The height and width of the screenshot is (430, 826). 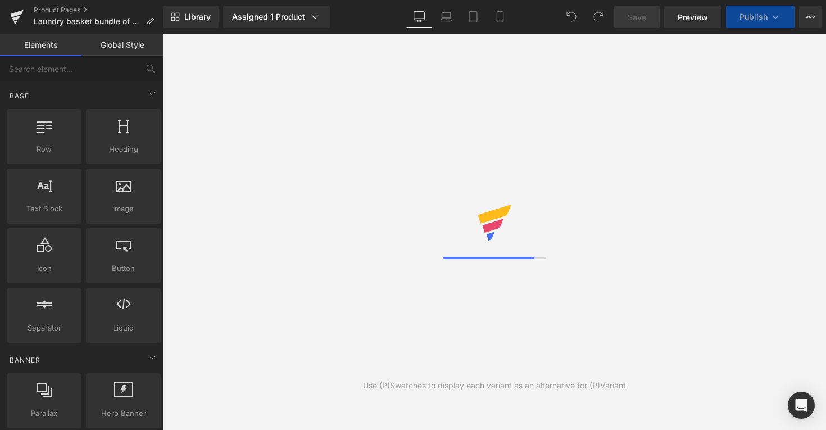 I want to click on div: Assigned 1 Product, so click(x=277, y=17).